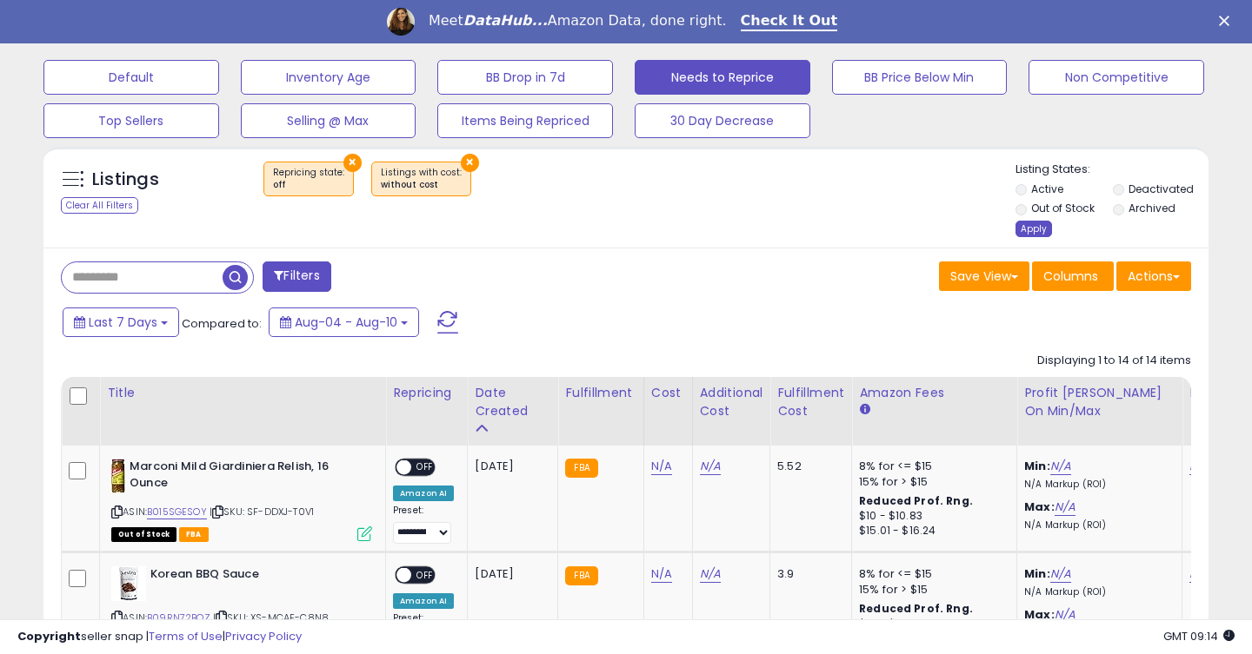 This screenshot has width=1252, height=654. I want to click on button: Non Competitive, so click(1116, 77).